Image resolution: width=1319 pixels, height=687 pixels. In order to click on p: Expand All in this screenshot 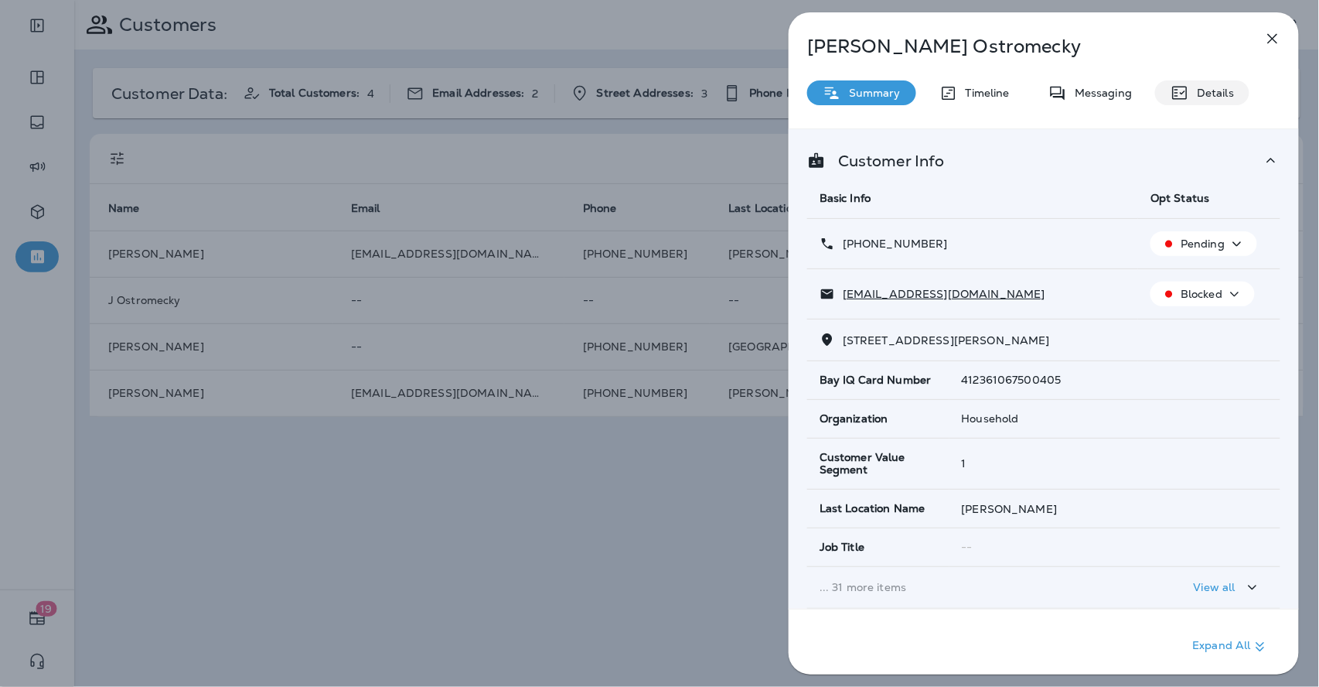, I will do `click(1231, 646)`.